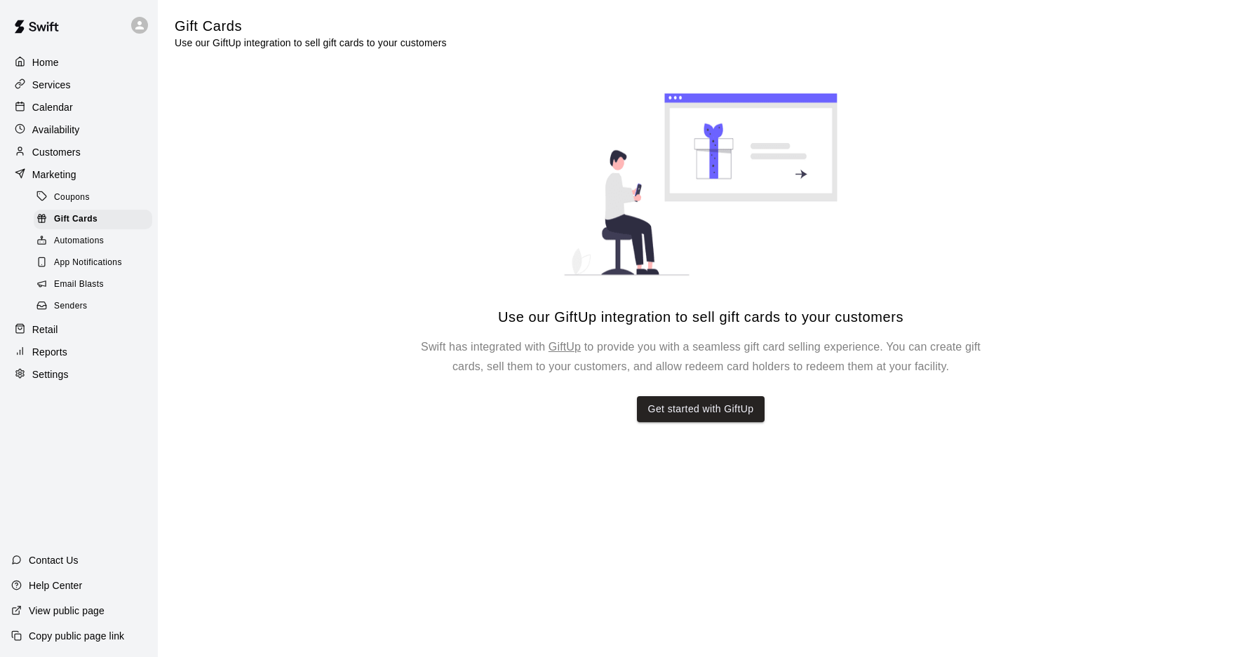  Describe the element at coordinates (93, 241) in the screenshot. I see `div: Automations` at that location.